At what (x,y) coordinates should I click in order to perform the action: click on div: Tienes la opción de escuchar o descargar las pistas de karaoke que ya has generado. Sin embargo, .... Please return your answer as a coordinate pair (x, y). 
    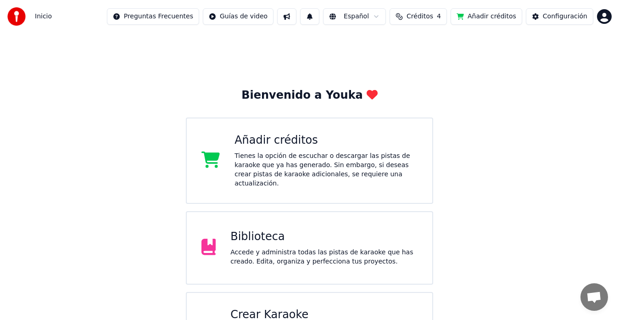
    Looking at the image, I should click on (326, 170).